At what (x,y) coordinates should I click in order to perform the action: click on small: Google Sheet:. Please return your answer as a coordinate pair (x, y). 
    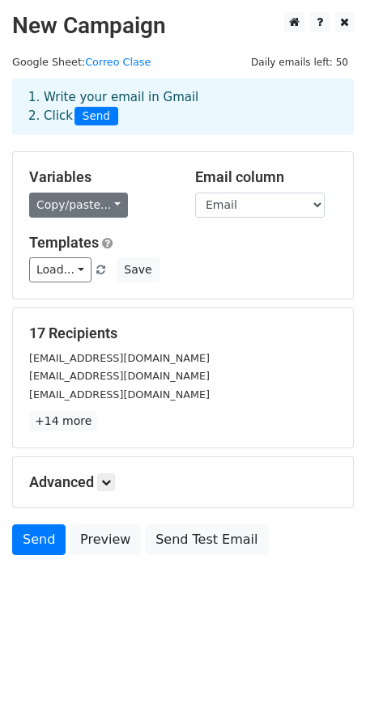
    Looking at the image, I should click on (81, 62).